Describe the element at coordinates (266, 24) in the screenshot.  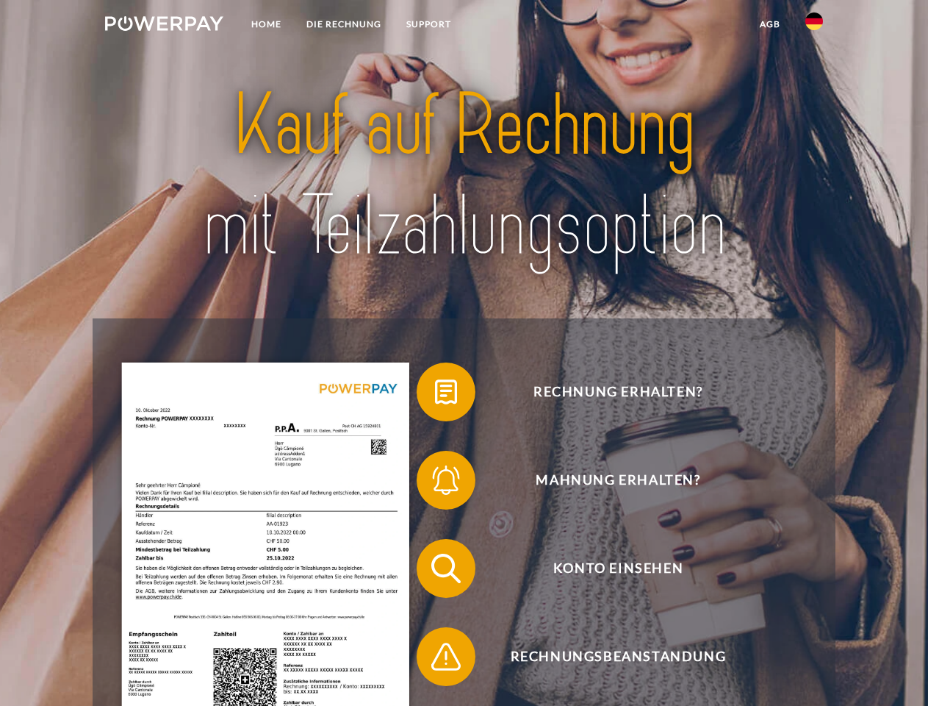
I see `a: Home` at that location.